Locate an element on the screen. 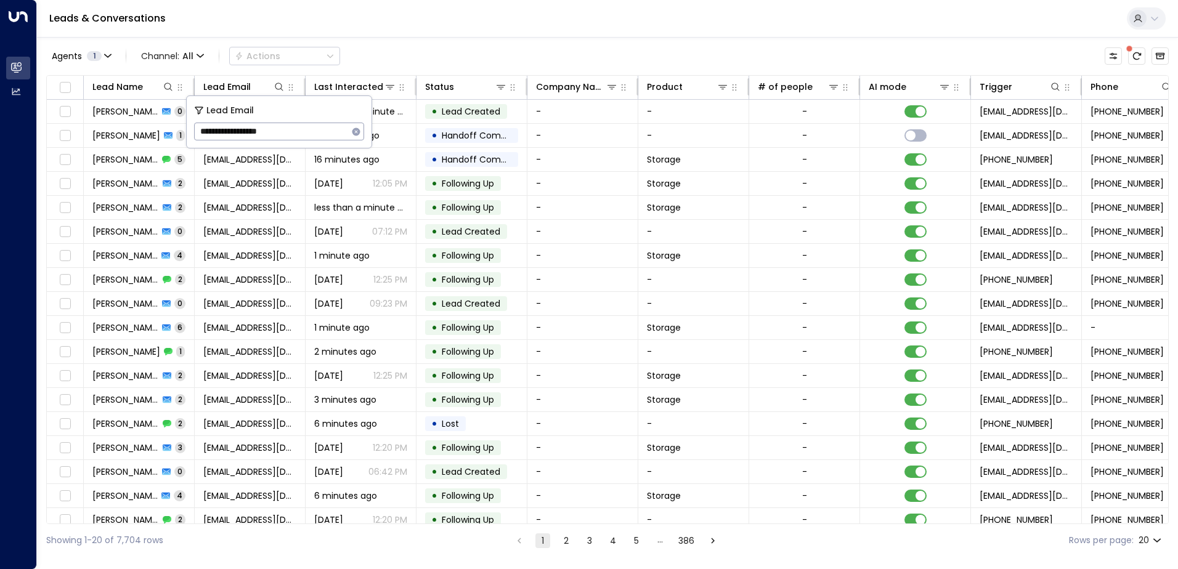 This screenshot has width=1178, height=569. button: Customize is located at coordinates (1113, 56).